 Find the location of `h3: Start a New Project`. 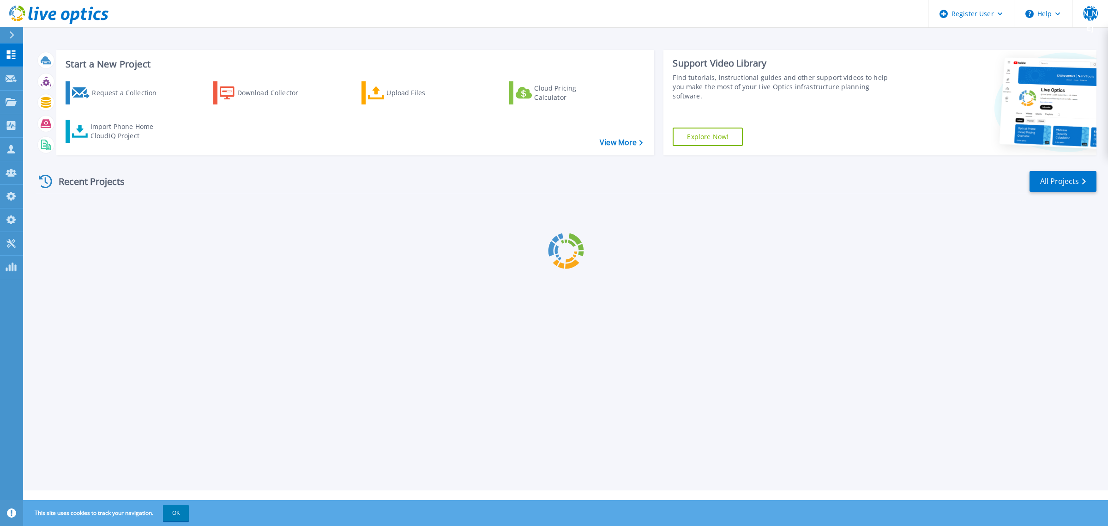

h3: Start a New Project is located at coordinates (354, 64).